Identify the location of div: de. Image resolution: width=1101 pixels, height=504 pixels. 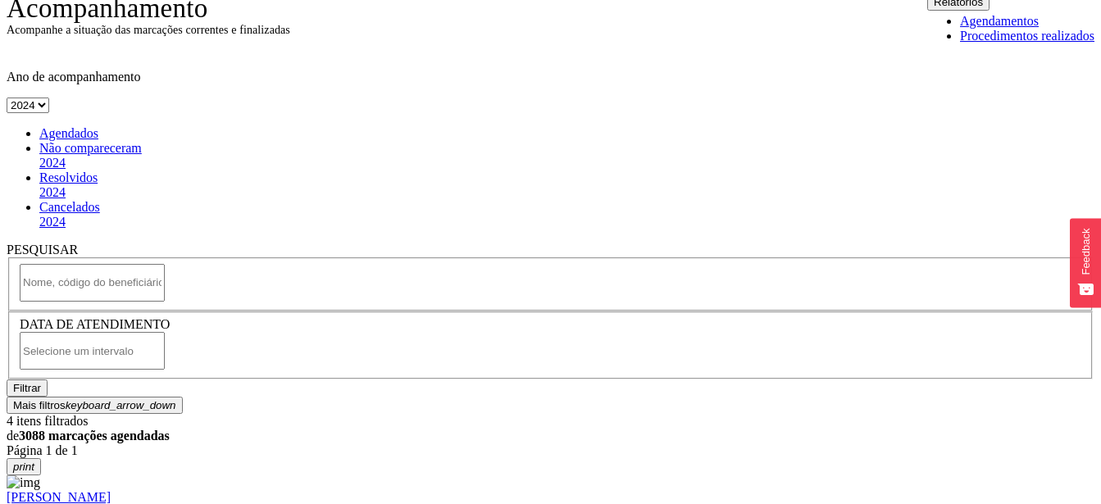
(550, 436).